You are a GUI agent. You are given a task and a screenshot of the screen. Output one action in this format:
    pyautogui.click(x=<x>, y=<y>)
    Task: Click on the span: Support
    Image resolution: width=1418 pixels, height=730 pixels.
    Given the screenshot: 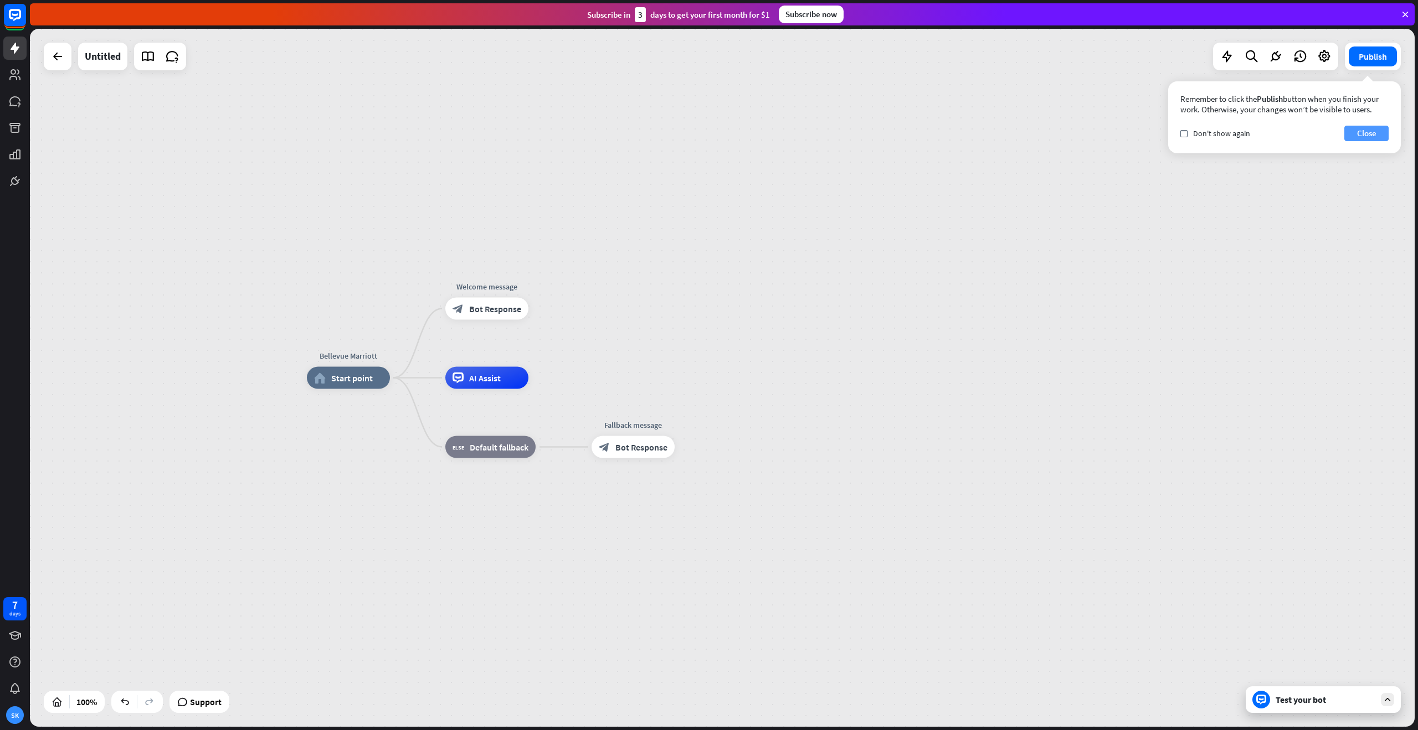 What is the action you would take?
    pyautogui.click(x=205, y=702)
    